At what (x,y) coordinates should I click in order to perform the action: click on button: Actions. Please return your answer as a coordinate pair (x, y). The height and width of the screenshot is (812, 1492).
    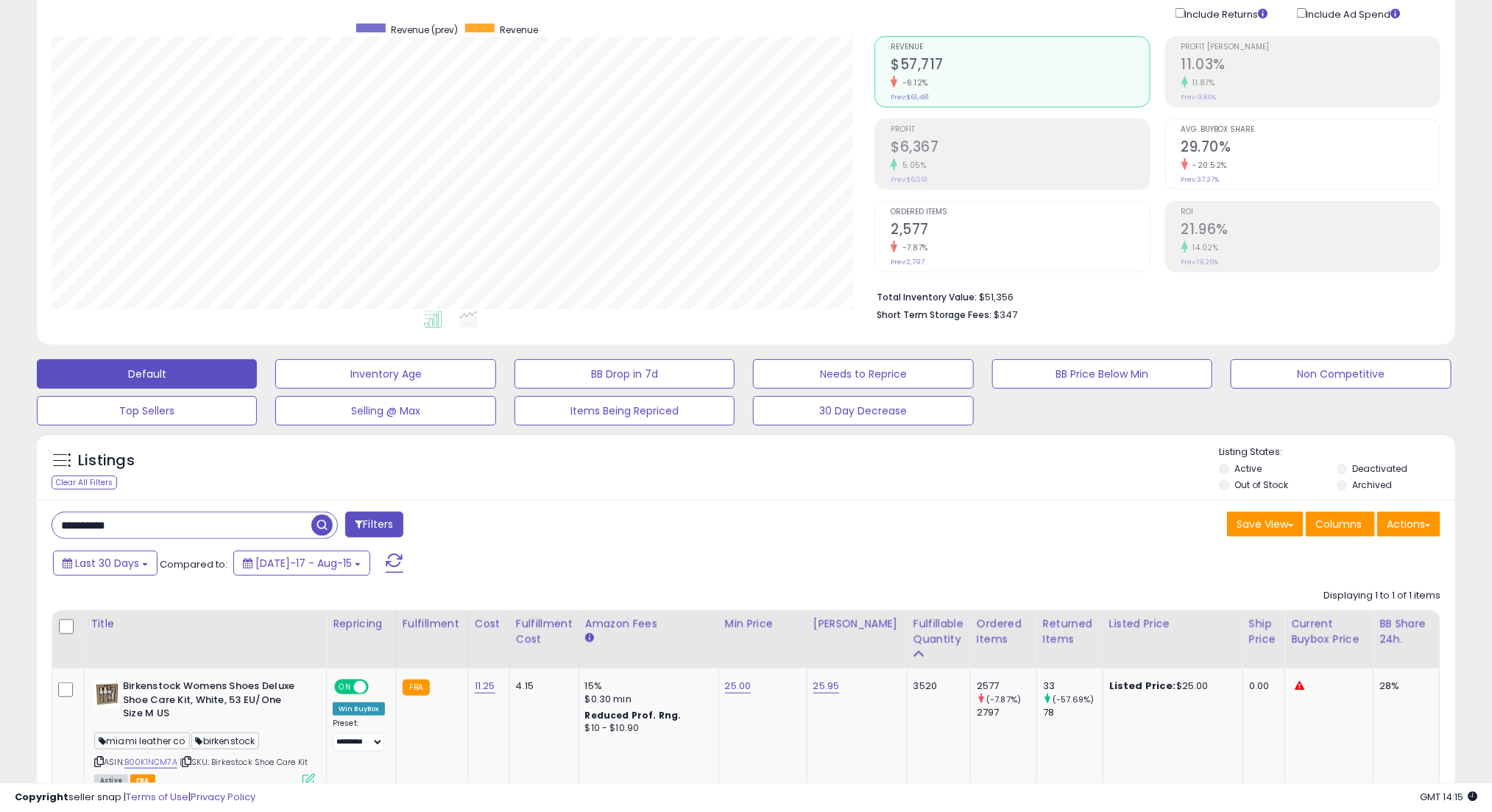
    Looking at the image, I should click on (1409, 524).